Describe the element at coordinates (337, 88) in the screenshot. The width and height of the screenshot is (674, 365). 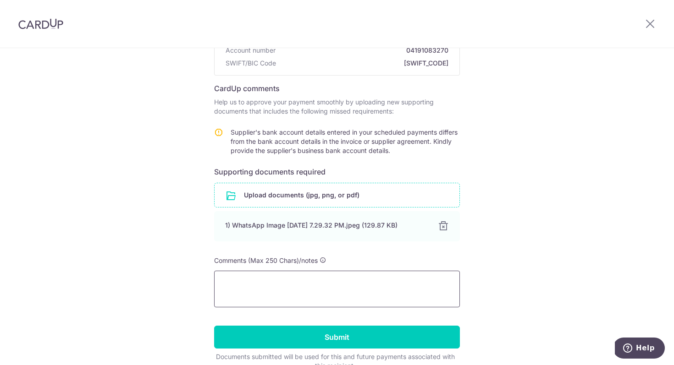
I see `h6: CardUp comments` at that location.